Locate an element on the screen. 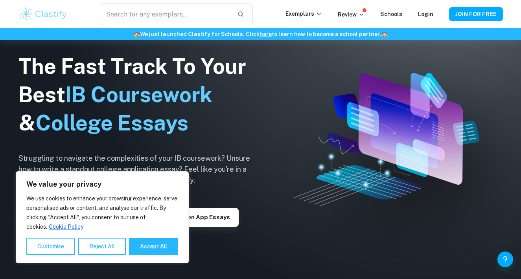 The height and width of the screenshot is (279, 521). button: Customise is located at coordinates (51, 247).